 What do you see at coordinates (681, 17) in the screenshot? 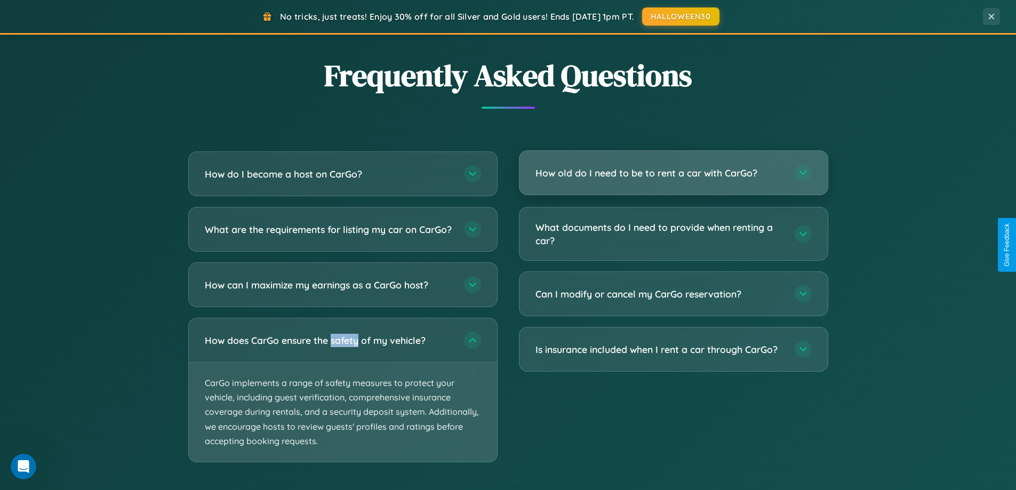
I see `button: HALLOWEEN30` at bounding box center [681, 17].